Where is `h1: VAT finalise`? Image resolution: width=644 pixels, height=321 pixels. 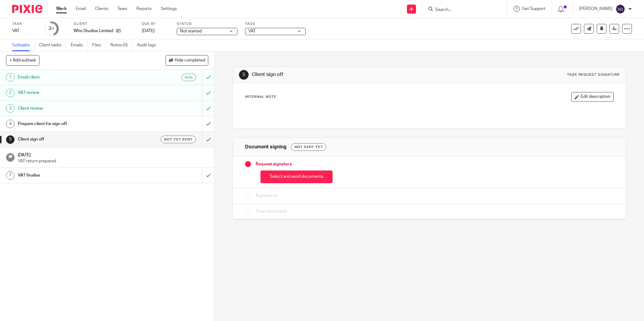 h1: VAT finalise is located at coordinates (77, 176).